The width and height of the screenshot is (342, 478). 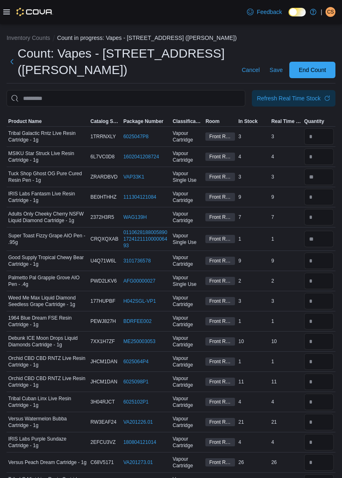 I want to click on span: Orchid CBD CBD RNTZ Live Resin Cartridge - 1g, so click(x=48, y=362).